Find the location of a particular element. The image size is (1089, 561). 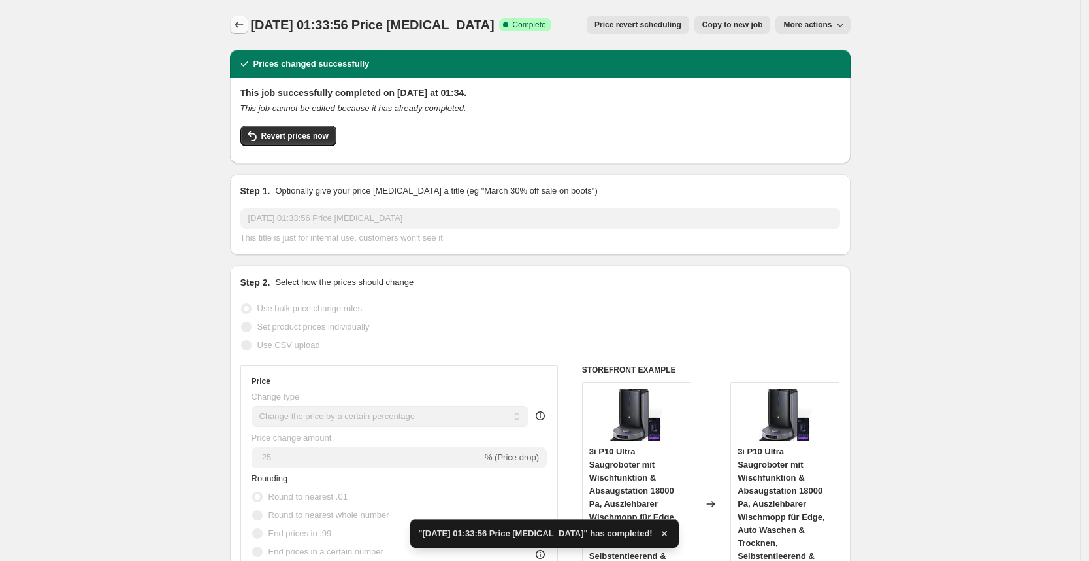

input: -15 is located at coordinates (367, 457).